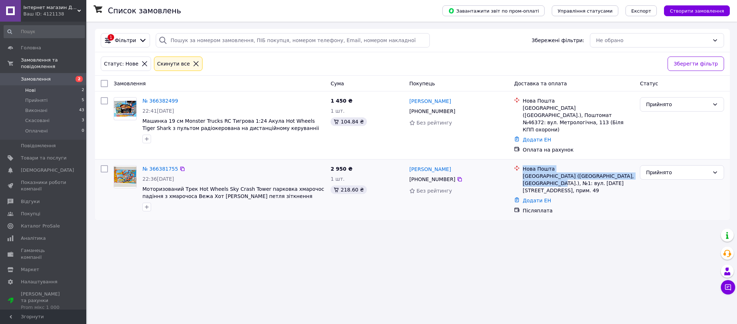  What do you see at coordinates (641, 11) in the screenshot?
I see `span: Експорт` at bounding box center [641, 11].